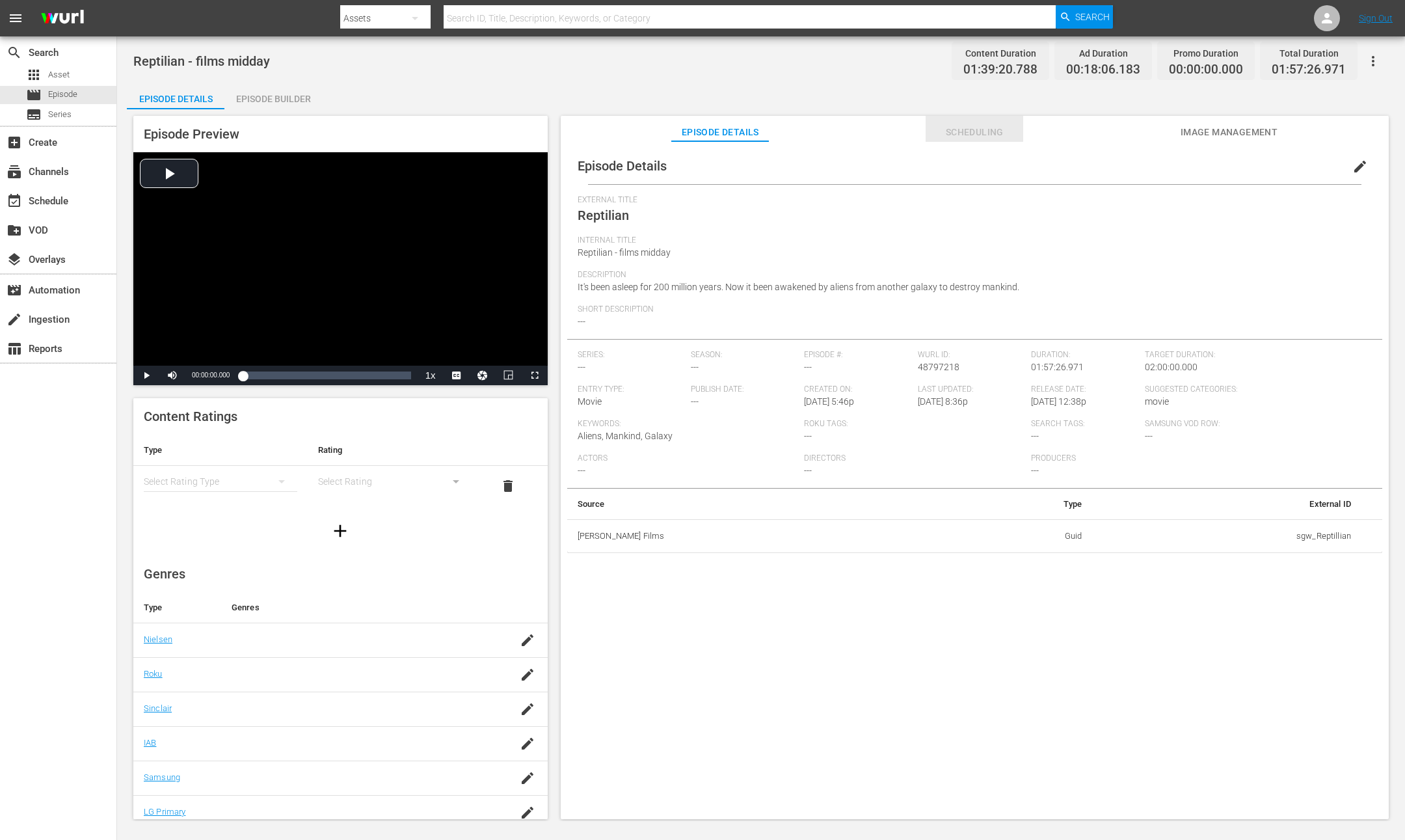 The image size is (1405, 840). Describe the element at coordinates (191, 417) in the screenshot. I see `span: Content Ratings` at that location.